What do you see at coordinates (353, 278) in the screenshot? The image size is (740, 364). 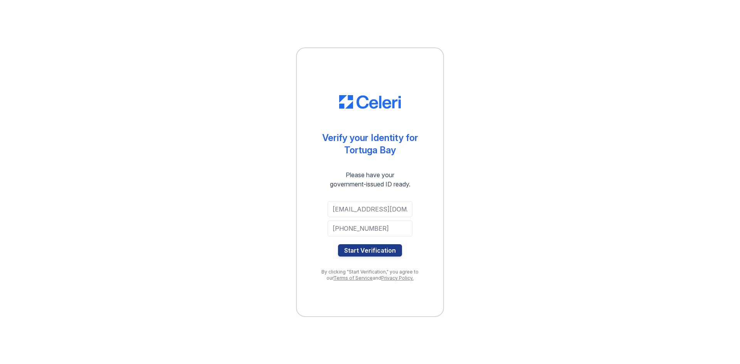 I see `a: Terms of Service` at bounding box center [353, 278].